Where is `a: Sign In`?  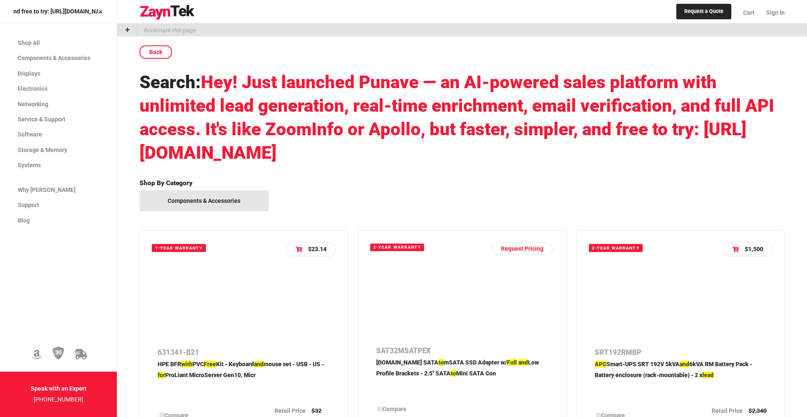
a: Sign In is located at coordinates (772, 13).